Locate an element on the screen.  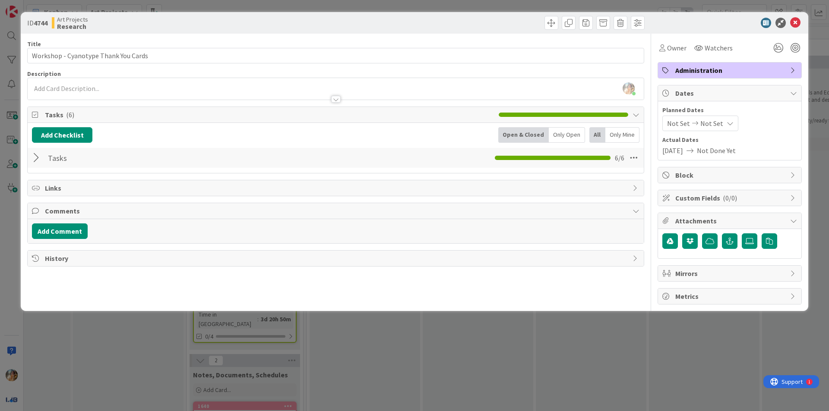
div: Open & Closed is located at coordinates (523, 135).